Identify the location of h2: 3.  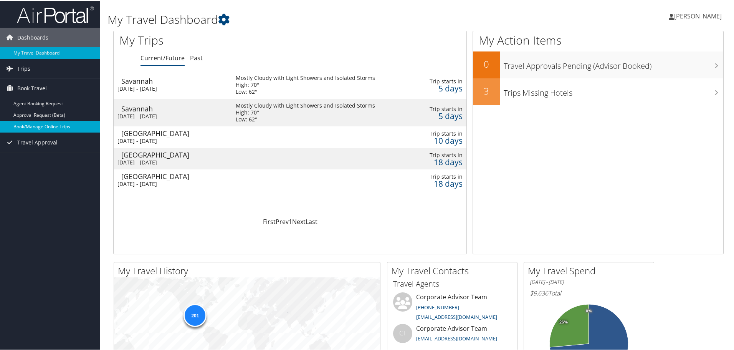
(487, 90).